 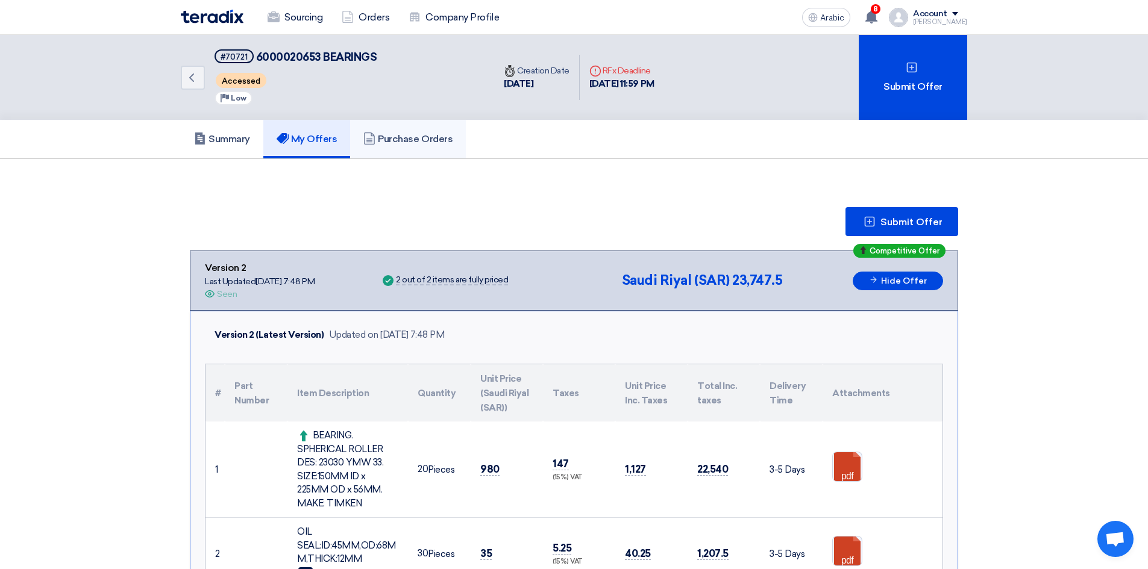 I want to click on font: 2 out of 2 items are fully priced, so click(x=452, y=280).